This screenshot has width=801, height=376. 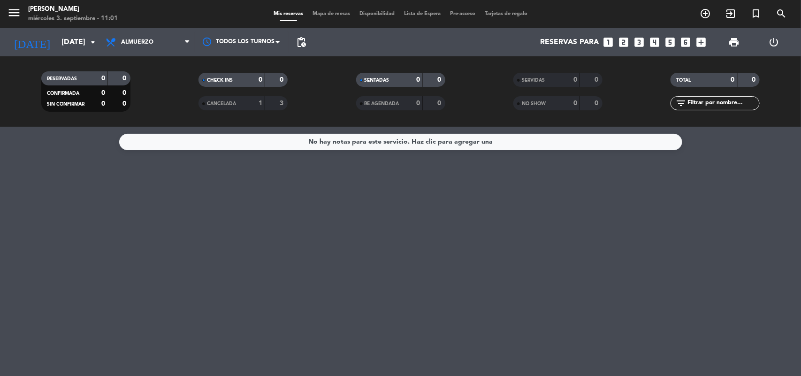 I want to click on i: arrow_drop_down, so click(x=93, y=42).